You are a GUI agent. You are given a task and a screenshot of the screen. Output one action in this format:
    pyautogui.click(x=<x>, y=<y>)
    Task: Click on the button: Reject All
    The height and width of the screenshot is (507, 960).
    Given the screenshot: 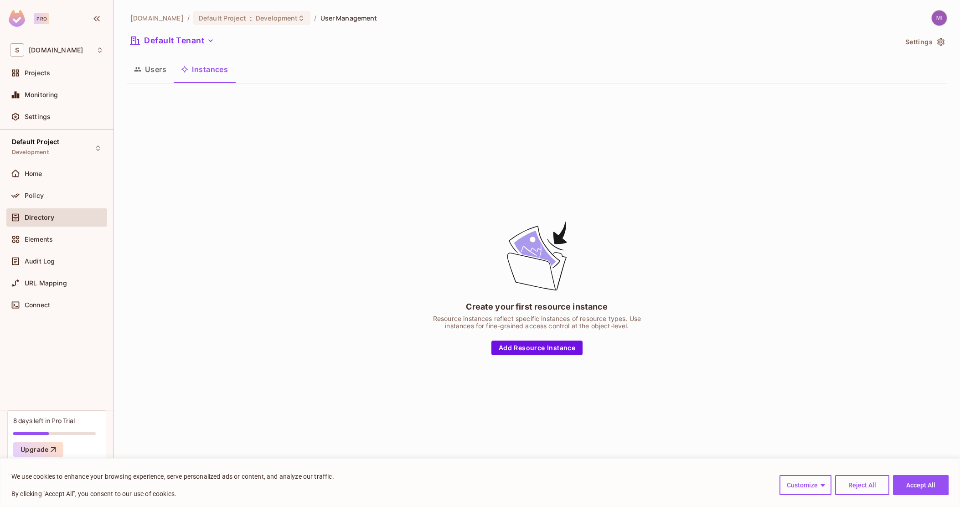 What is the action you would take?
    pyautogui.click(x=862, y=485)
    